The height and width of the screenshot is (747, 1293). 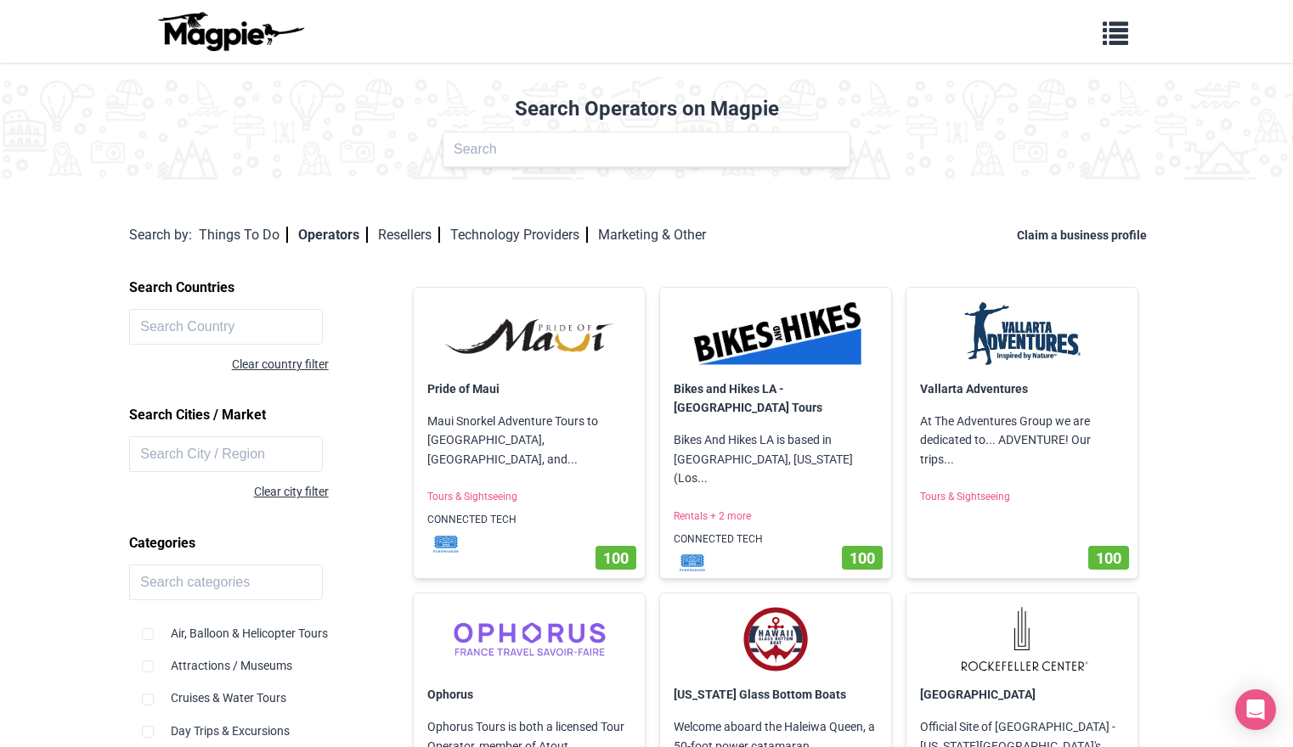 What do you see at coordinates (226, 583) in the screenshot?
I see `input: Search categories` at bounding box center [226, 583].